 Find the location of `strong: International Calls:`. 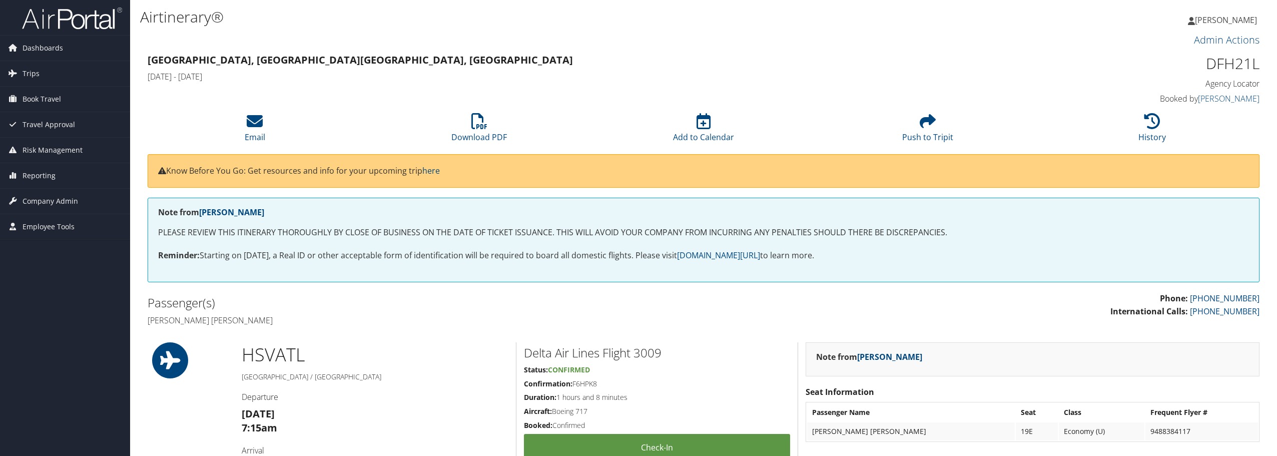

strong: International Calls: is located at coordinates (1149, 311).